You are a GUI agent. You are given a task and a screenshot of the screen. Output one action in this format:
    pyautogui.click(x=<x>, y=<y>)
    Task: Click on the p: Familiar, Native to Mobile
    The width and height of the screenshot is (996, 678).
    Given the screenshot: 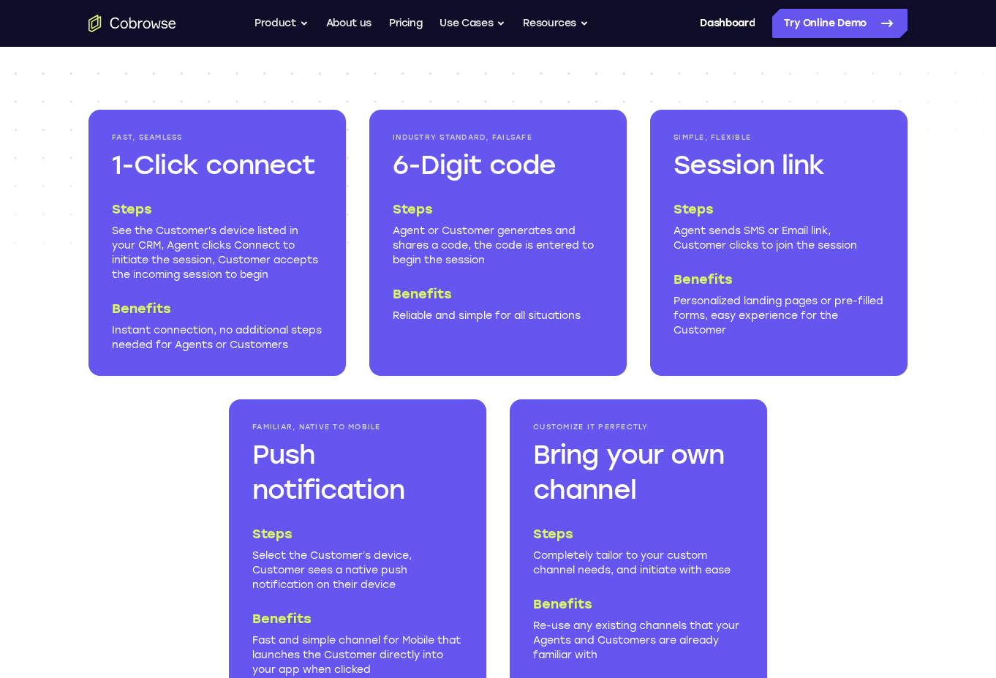 What is the action you would take?
    pyautogui.click(x=358, y=427)
    